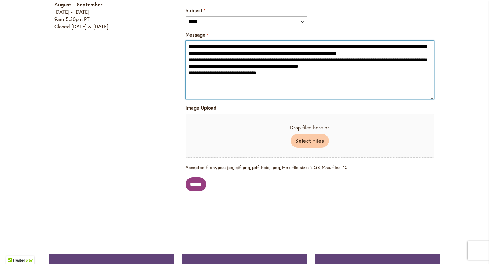 The height and width of the screenshot is (264, 489). Describe the element at coordinates (79, 4) in the screenshot. I see `strong: August – September` at that location.